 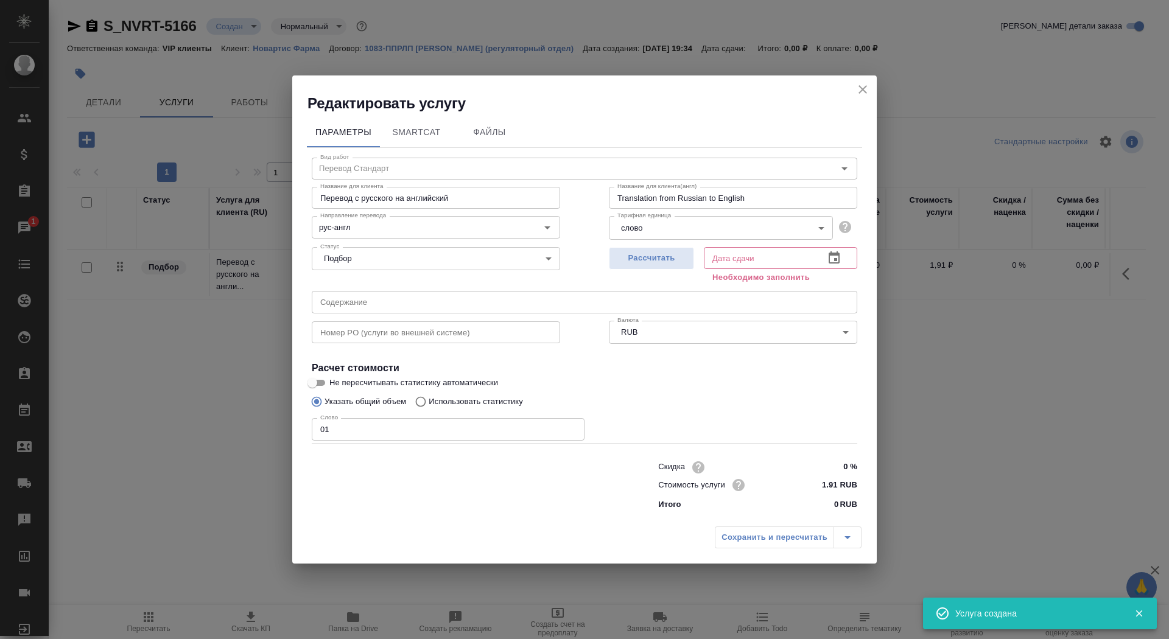 I want to click on button: Open, so click(x=547, y=228).